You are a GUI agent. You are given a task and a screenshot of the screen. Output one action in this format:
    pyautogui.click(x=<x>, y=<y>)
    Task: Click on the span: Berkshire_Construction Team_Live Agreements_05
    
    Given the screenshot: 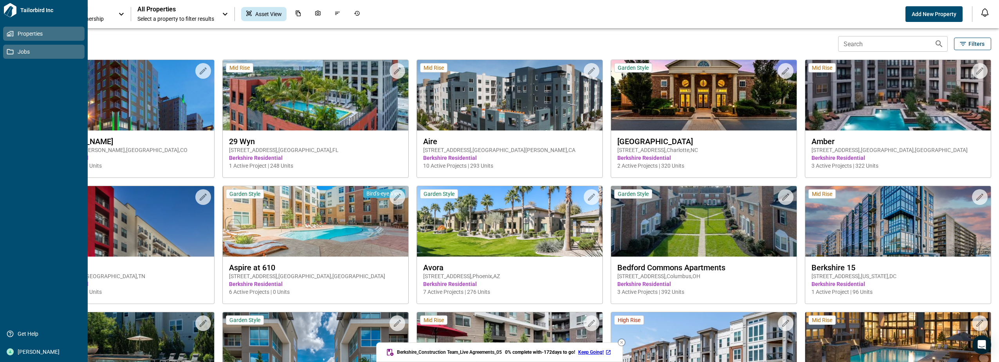 What is the action you would take?
    pyautogui.click(x=449, y=352)
    